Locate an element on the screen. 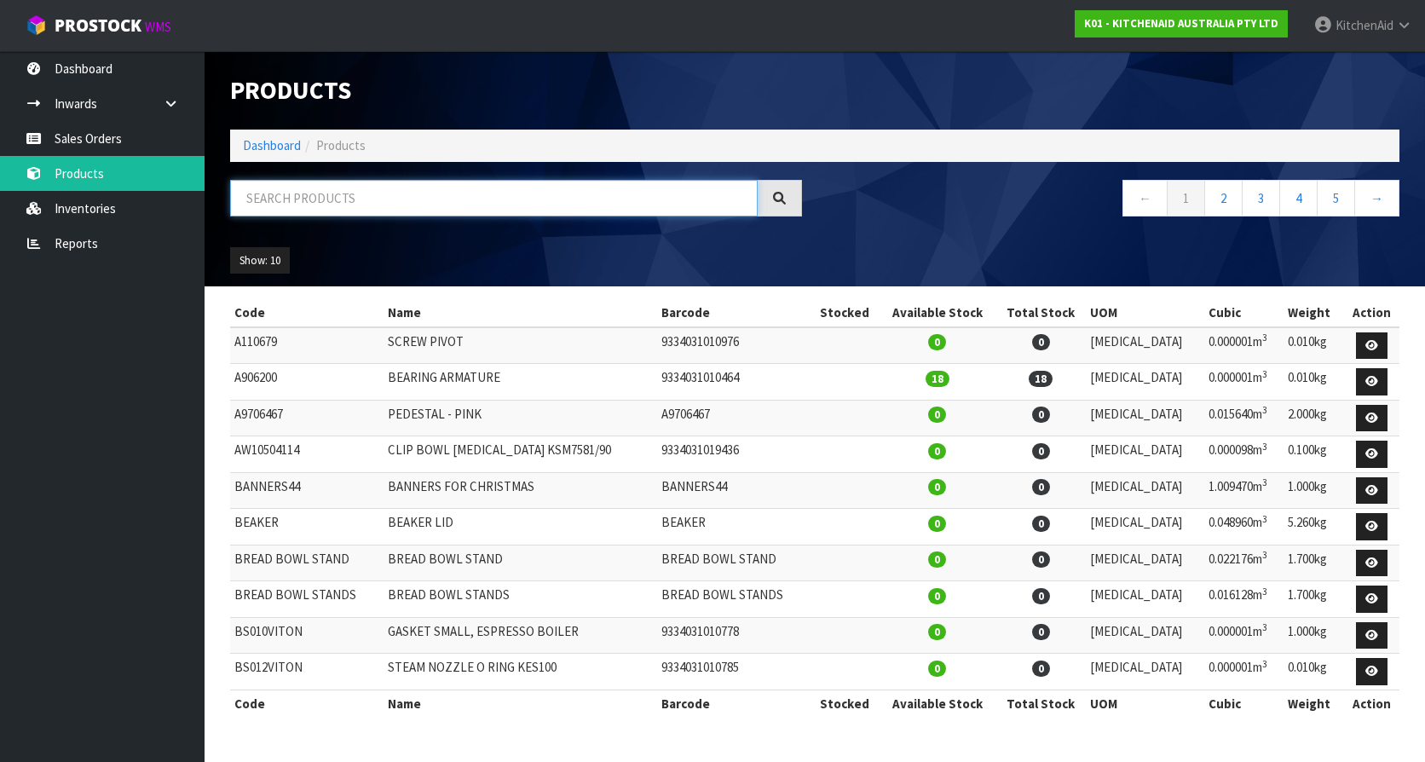  th: Total Stock is located at coordinates (1041, 703).